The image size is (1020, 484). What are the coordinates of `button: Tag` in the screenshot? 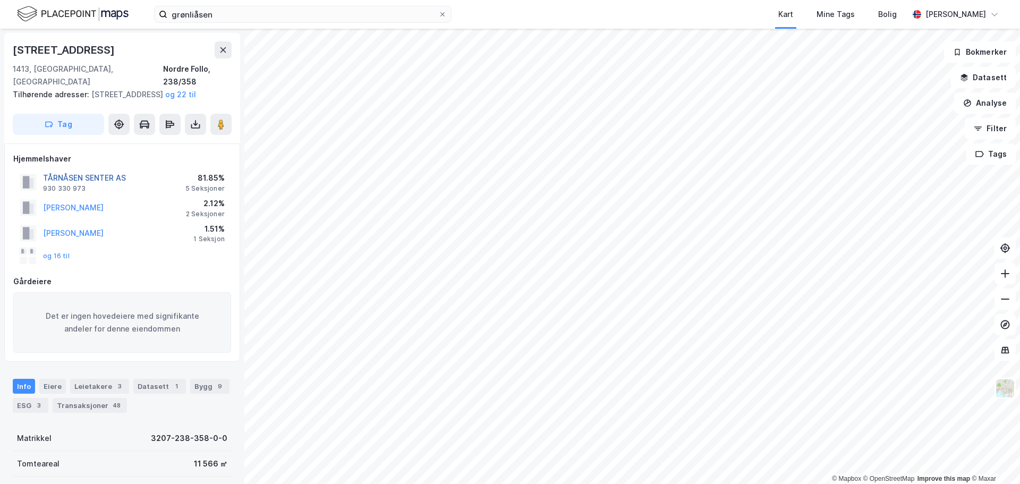 It's located at (58, 124).